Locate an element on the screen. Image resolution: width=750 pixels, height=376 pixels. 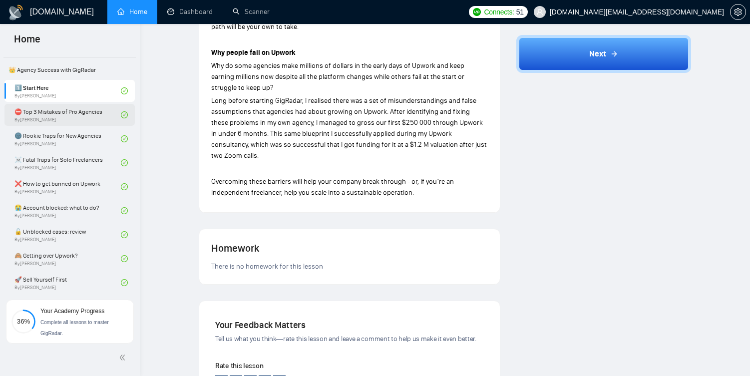
span: 36% is located at coordinates (23, 321).